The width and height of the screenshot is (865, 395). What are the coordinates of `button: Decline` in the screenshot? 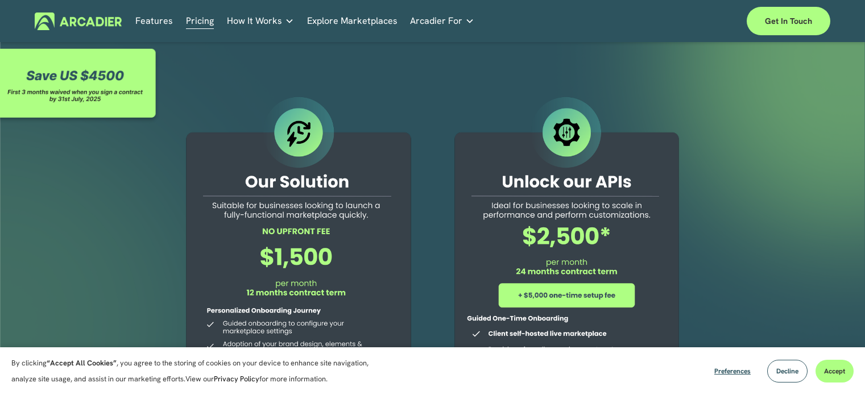 It's located at (787, 371).